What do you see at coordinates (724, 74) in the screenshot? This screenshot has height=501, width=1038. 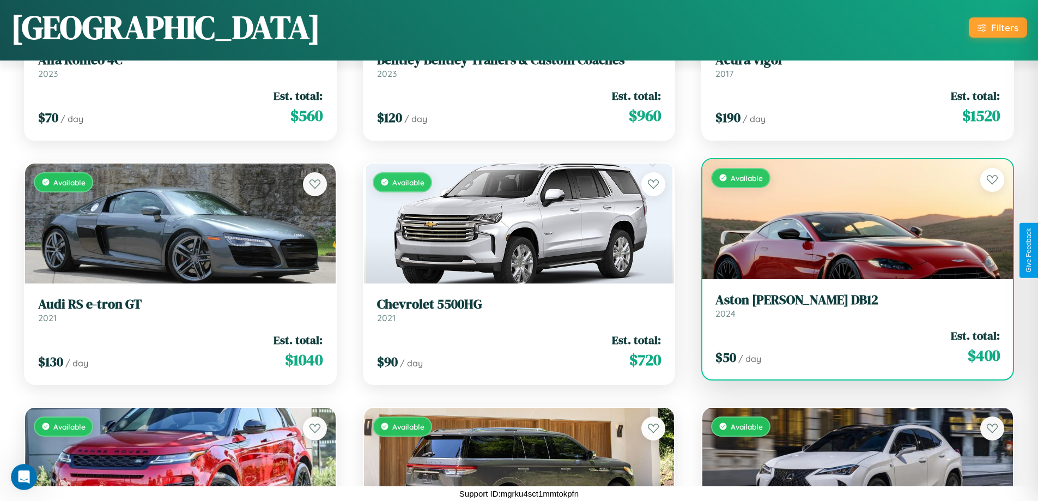 I see `span: 2017` at bounding box center [724, 74].